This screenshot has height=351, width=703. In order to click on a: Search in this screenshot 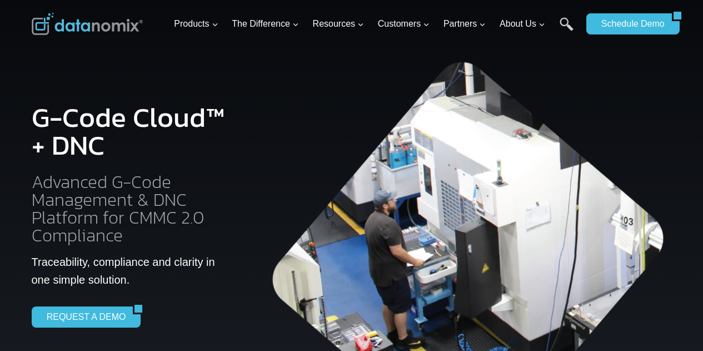, I will do `click(566, 29)`.